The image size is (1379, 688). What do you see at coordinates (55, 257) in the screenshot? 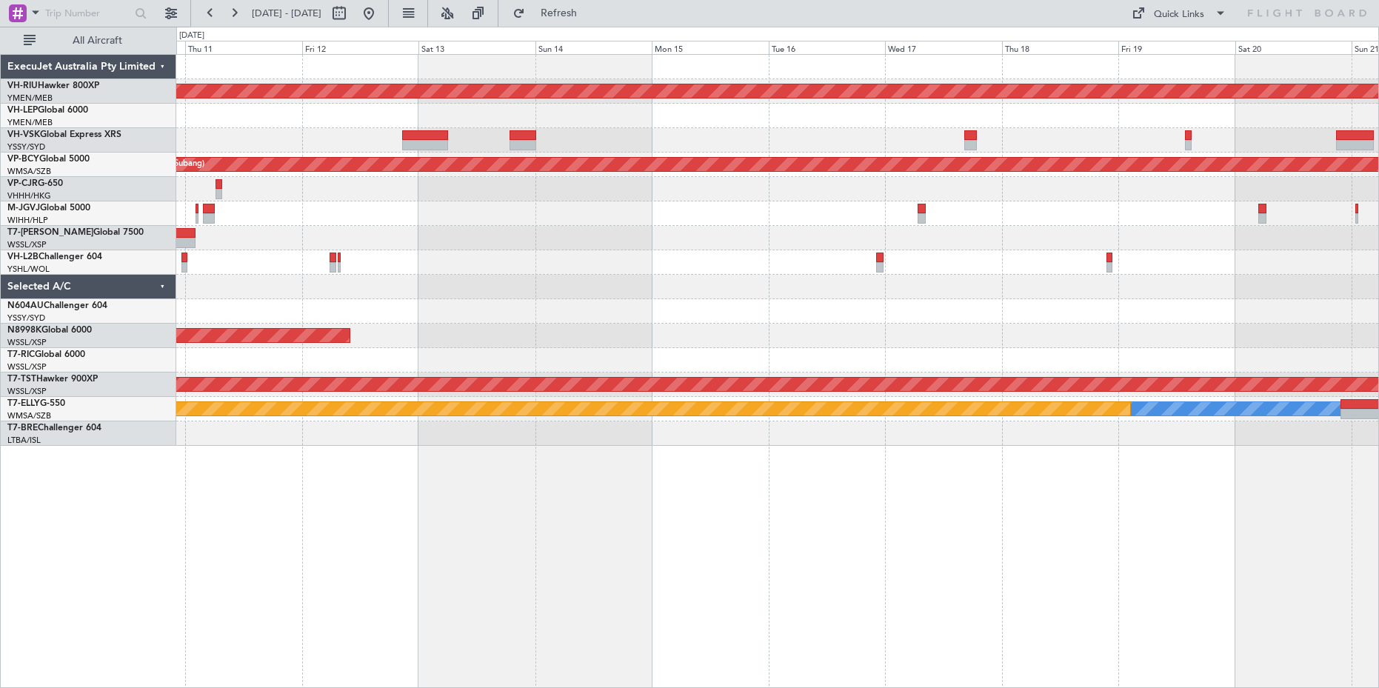
I see `a: VH-L2BChallenger 604` at bounding box center [55, 257].